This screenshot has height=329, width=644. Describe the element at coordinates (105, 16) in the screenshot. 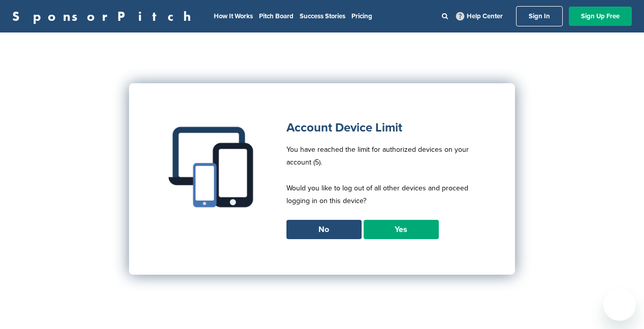

I see `a: SponsorPitch` at that location.